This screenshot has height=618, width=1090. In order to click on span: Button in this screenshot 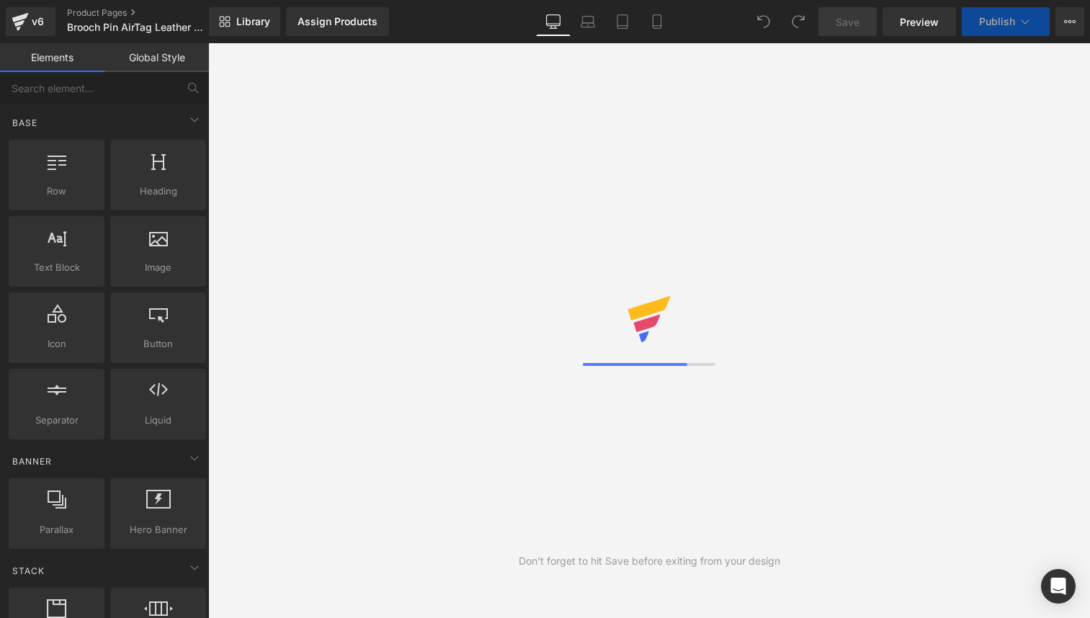, I will do `click(158, 344)`.